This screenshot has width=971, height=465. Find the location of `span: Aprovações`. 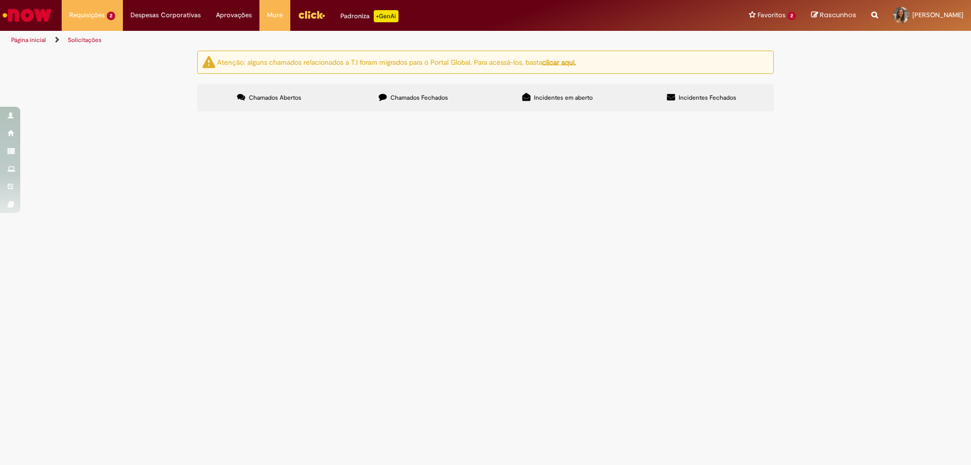

span: Aprovações is located at coordinates (234, 15).